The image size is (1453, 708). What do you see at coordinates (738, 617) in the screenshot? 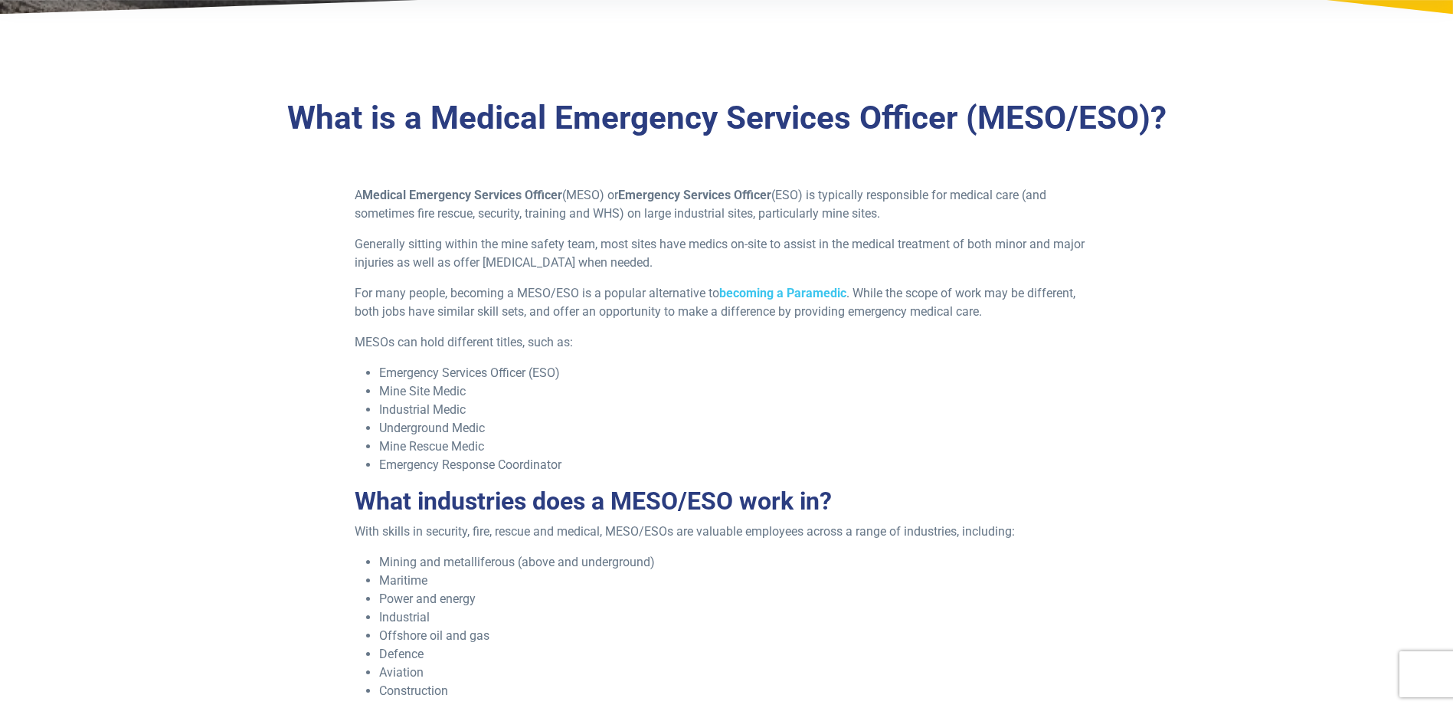
I see `li: Industrial` at bounding box center [738, 617].